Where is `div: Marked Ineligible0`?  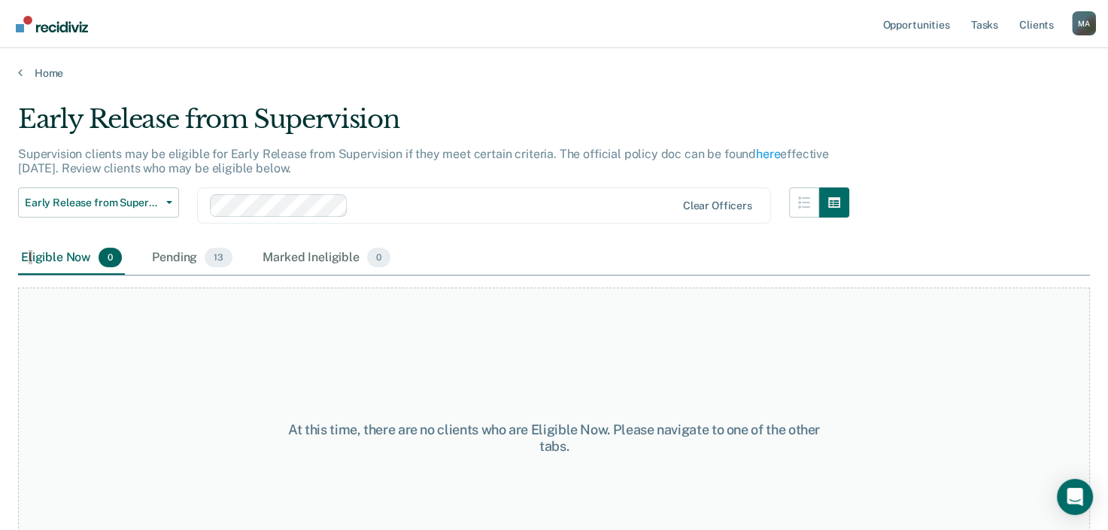 div: Marked Ineligible0 is located at coordinates (327, 258).